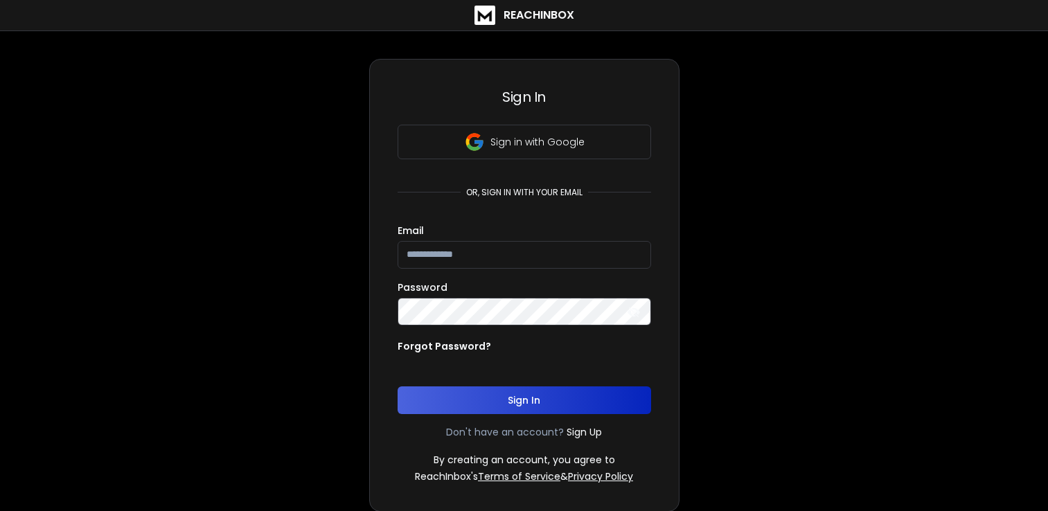 The image size is (1048, 511). I want to click on label: Password, so click(422, 287).